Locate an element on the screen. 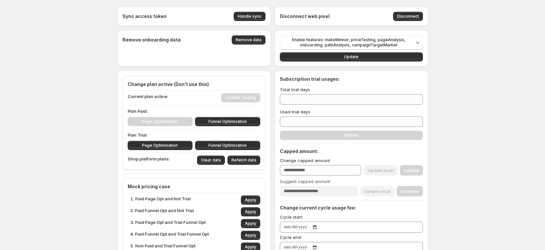 This screenshot has width=545, height=250. h4: Sync access token is located at coordinates (144, 16).